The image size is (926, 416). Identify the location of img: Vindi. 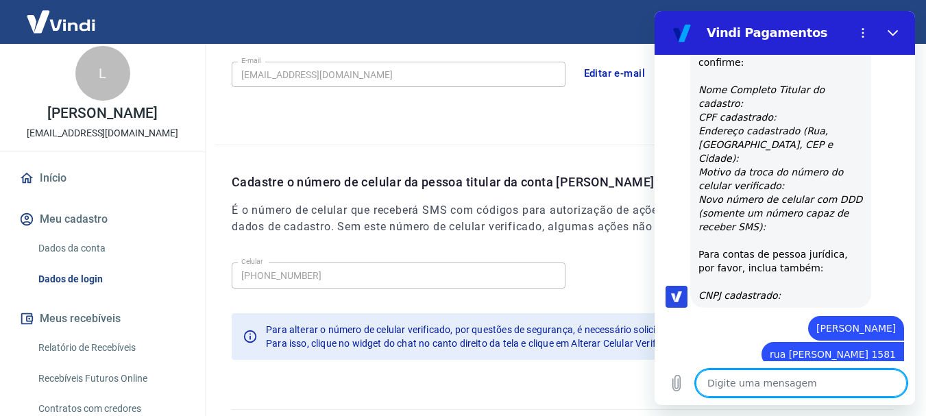
(61, 21).